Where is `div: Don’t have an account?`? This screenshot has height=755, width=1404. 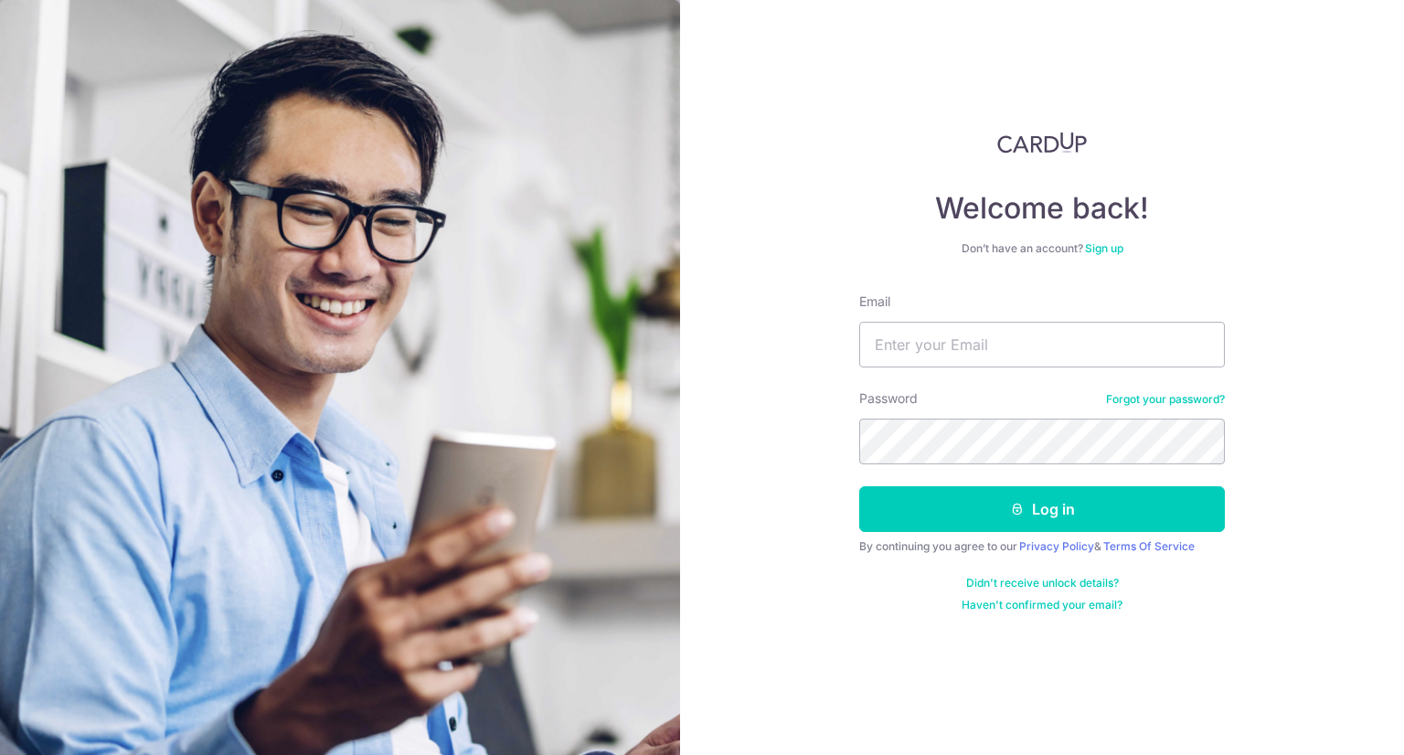 div: Don’t have an account? is located at coordinates (1042, 249).